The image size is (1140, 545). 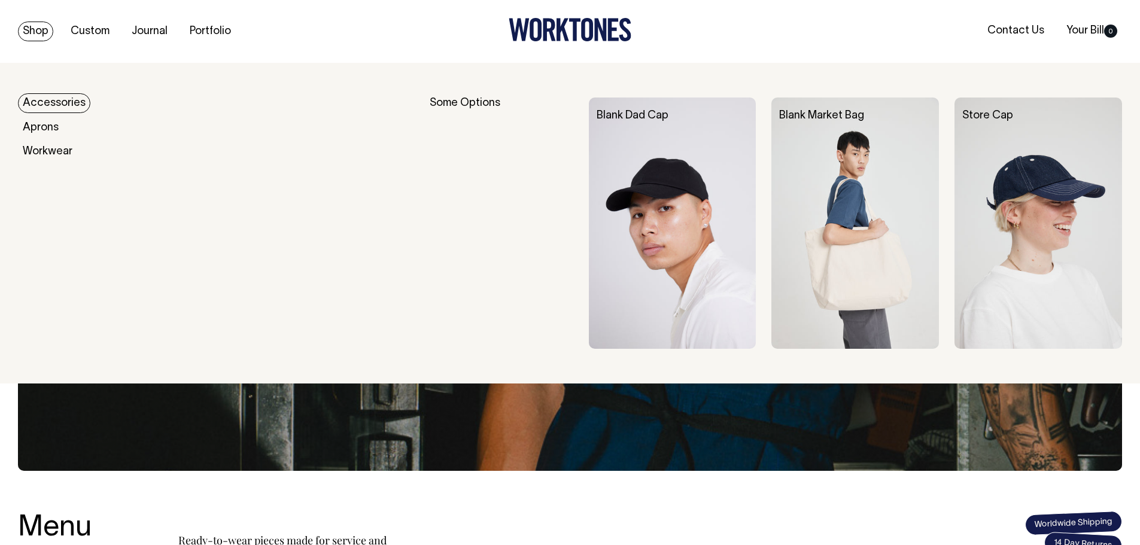 What do you see at coordinates (1110, 31) in the screenshot?
I see `span: 0` at bounding box center [1110, 31].